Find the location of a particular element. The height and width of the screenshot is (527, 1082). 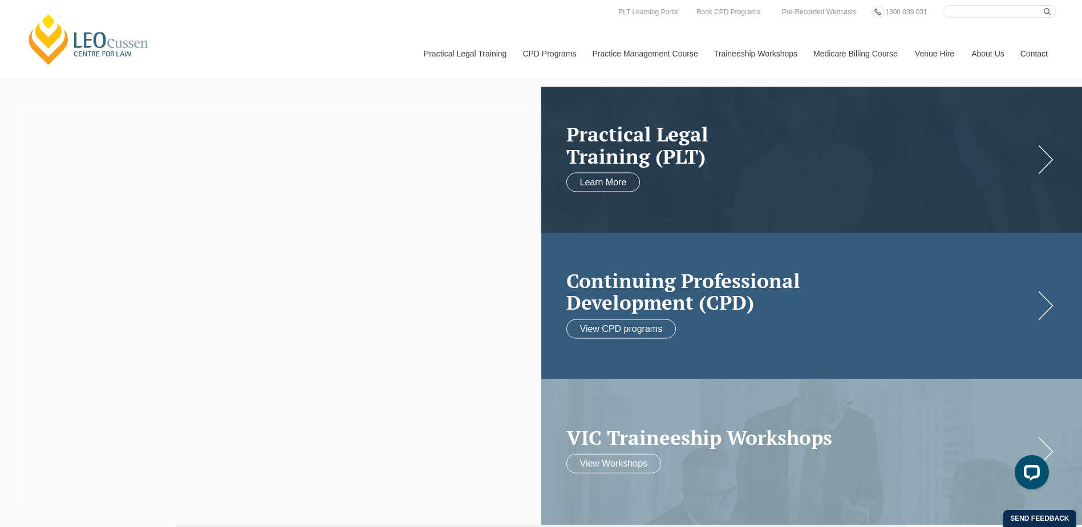

h2: VIC Traineeship Workshops is located at coordinates (800, 437).